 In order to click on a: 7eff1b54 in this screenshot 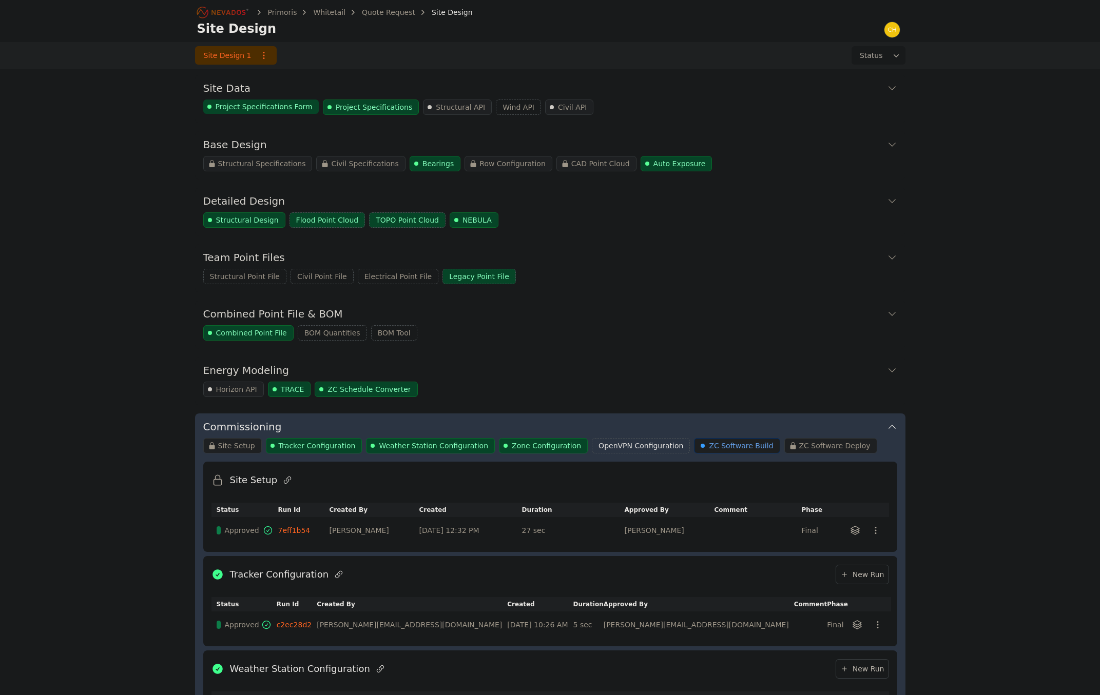, I will do `click(294, 531)`.